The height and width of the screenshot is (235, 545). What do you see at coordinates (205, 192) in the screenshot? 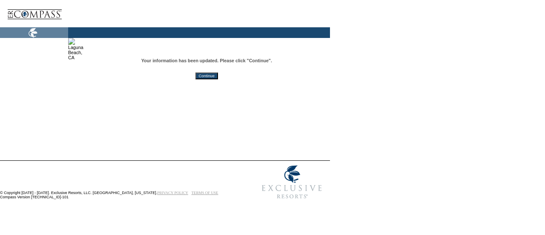
I see `a: TERMS OF USE` at bounding box center [205, 192].